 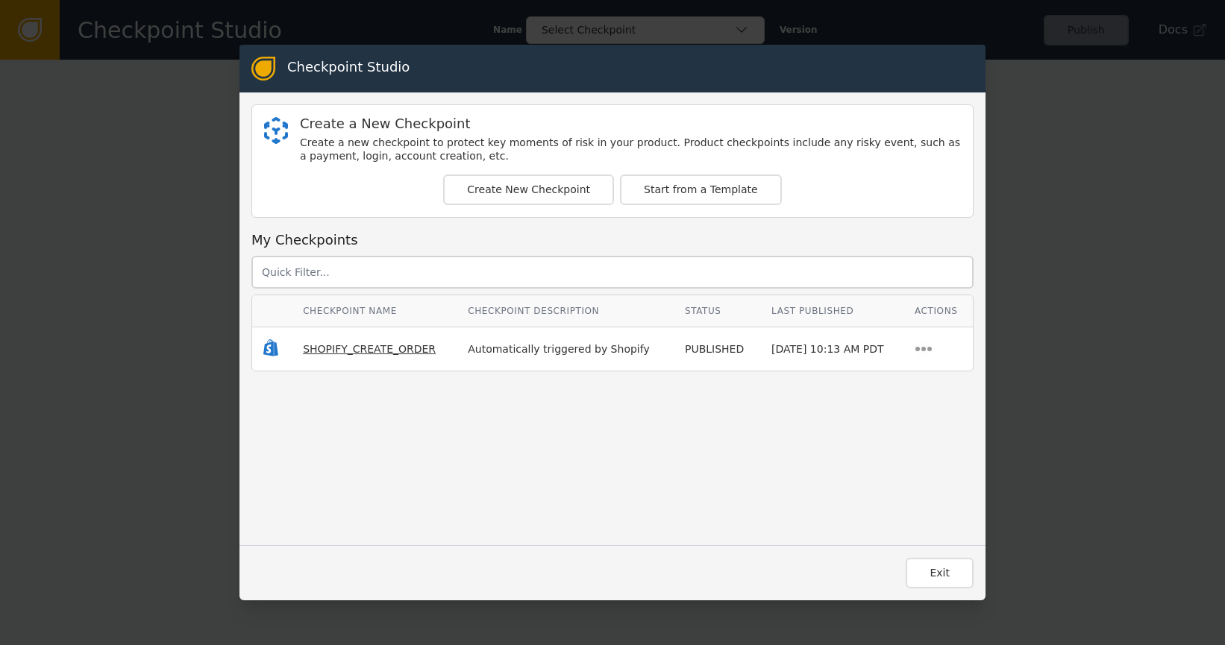 What do you see at coordinates (559, 349) in the screenshot?
I see `span: Automatically triggered by Shopify` at bounding box center [559, 349].